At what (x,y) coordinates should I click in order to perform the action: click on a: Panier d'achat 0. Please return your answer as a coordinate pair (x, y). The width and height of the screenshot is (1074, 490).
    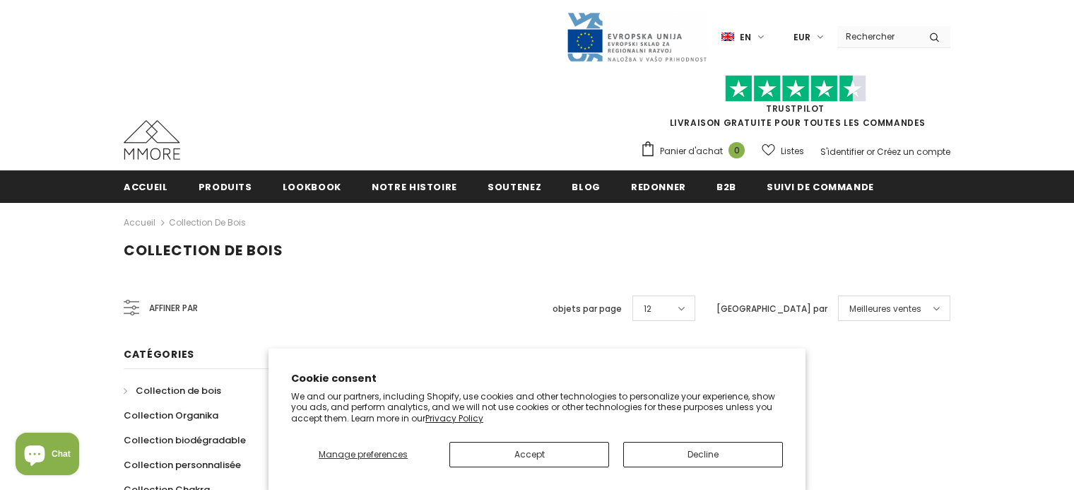
    Looking at the image, I should click on (696, 151).